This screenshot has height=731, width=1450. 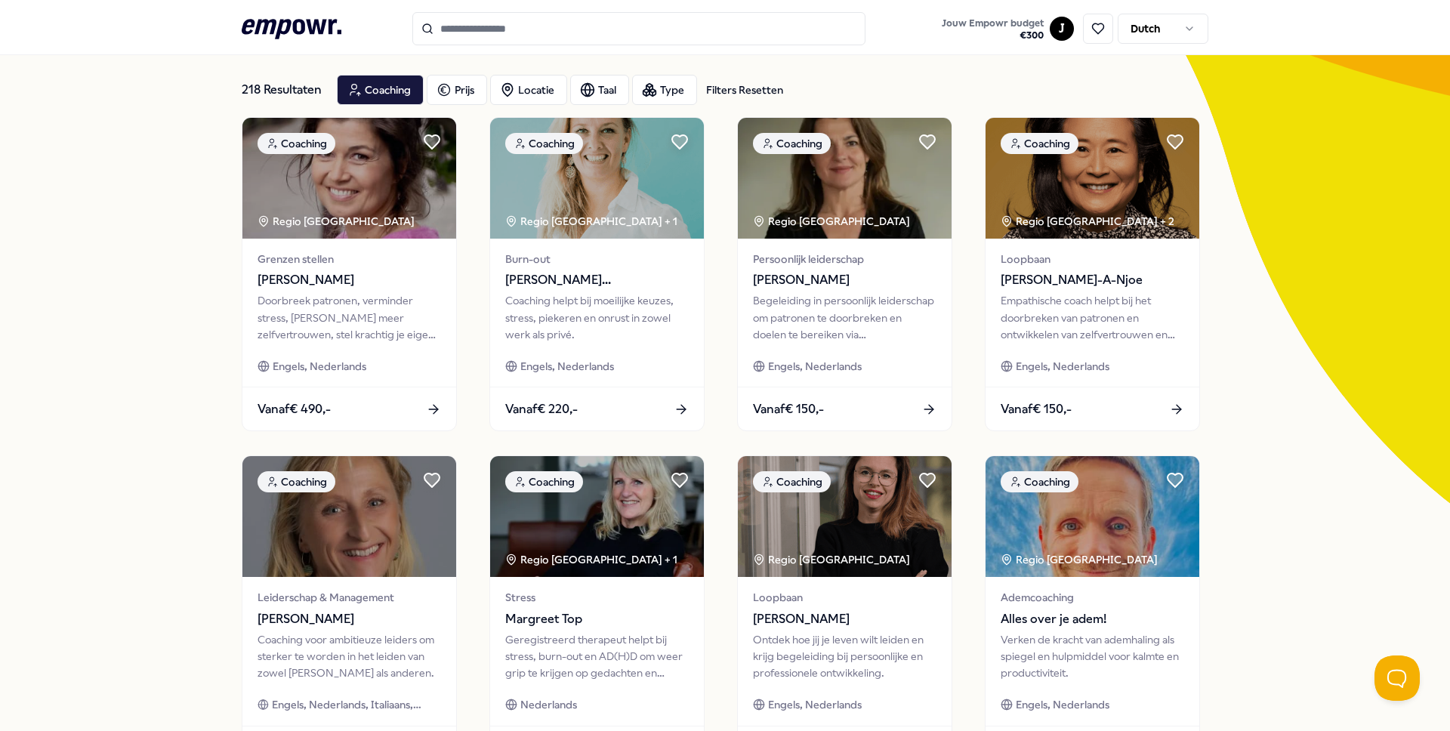 What do you see at coordinates (597, 598) in the screenshot?
I see `span: Stress` at bounding box center [597, 598].